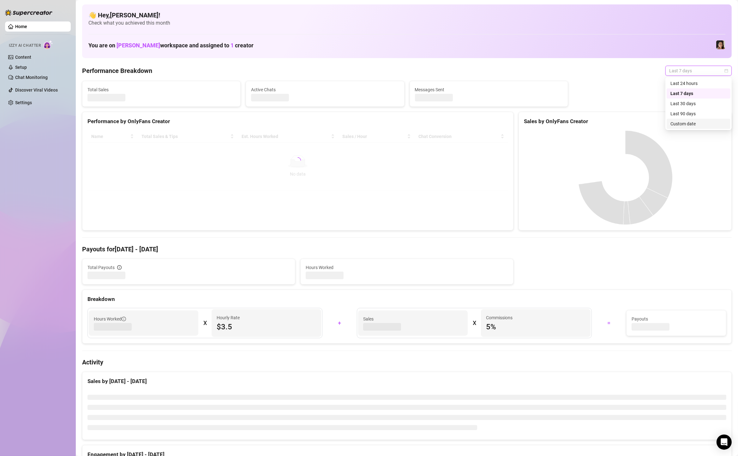 The height and width of the screenshot is (456, 738). What do you see at coordinates (161, 90) in the screenshot?
I see `span: Total Sales` at bounding box center [161, 90].